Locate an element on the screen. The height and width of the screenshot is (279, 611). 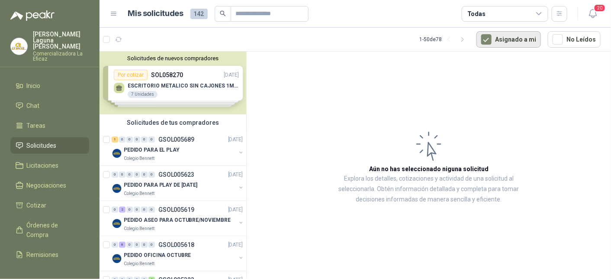
span: Licitaciones is located at coordinates (43, 165).